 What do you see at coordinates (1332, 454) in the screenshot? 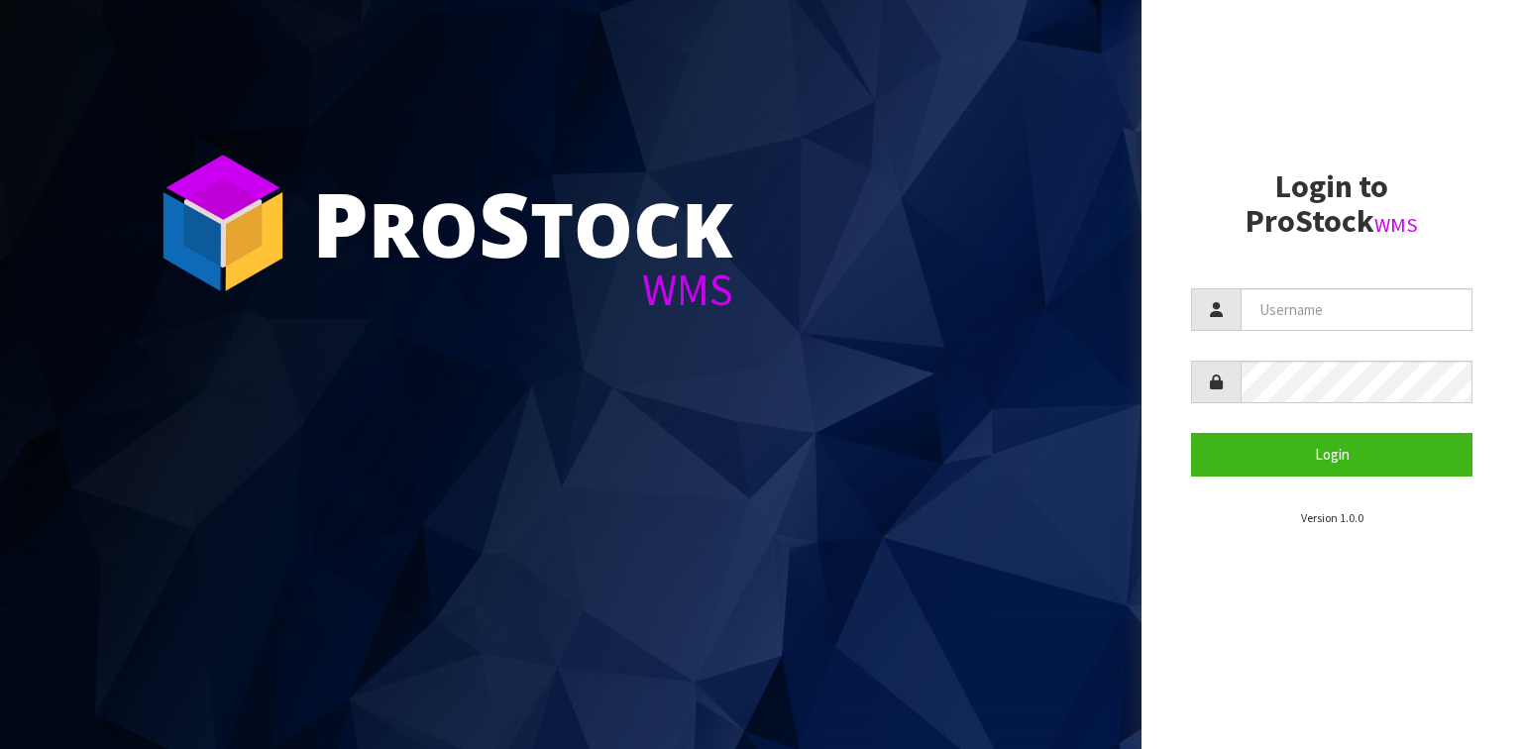
I see `button: Login` at bounding box center [1332, 454].